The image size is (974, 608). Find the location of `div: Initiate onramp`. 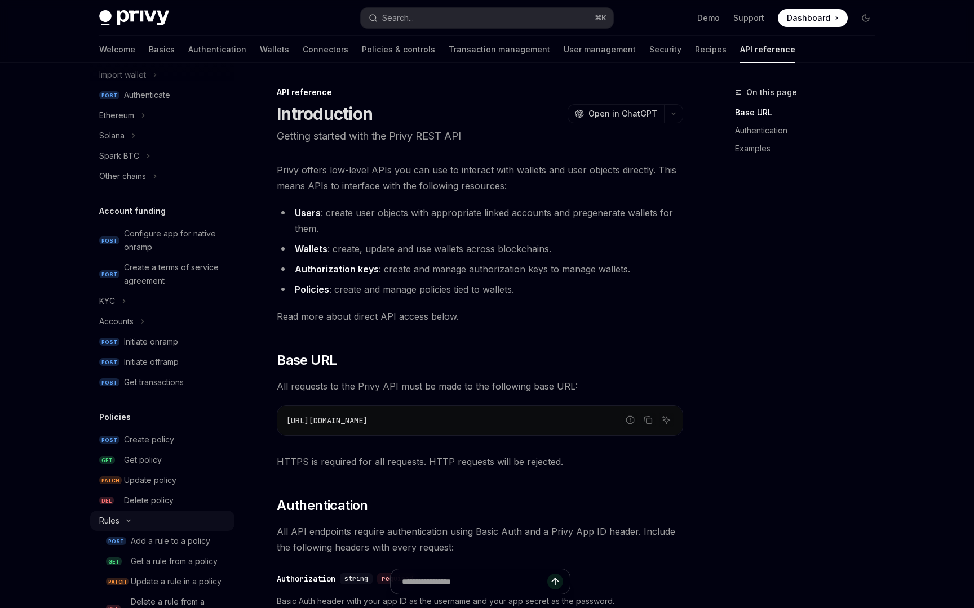

div: Initiate onramp is located at coordinates (151, 342).